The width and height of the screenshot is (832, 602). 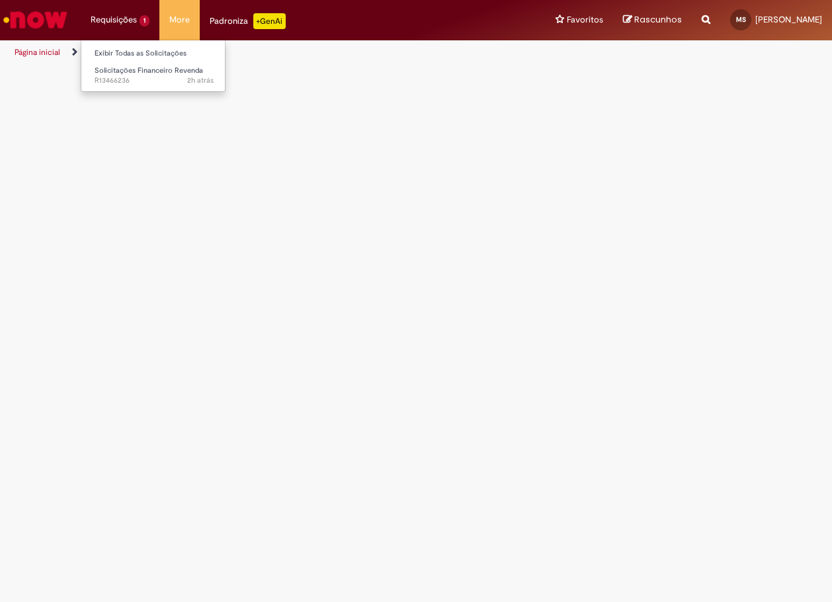 What do you see at coordinates (37, 52) in the screenshot?
I see `a: Página inicial` at bounding box center [37, 52].